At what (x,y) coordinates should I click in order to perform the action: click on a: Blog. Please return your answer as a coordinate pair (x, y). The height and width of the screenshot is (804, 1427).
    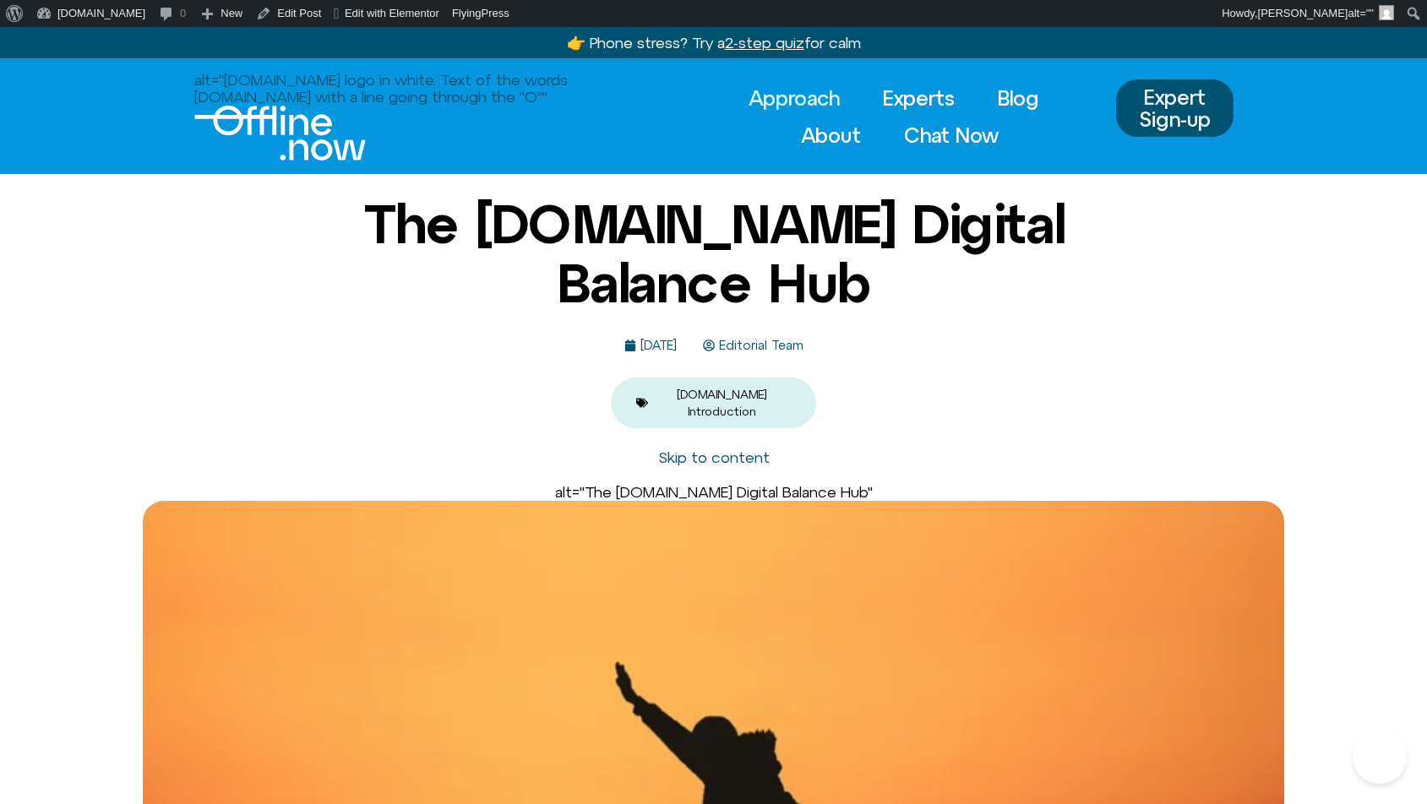
    Looking at the image, I should click on (1018, 98).